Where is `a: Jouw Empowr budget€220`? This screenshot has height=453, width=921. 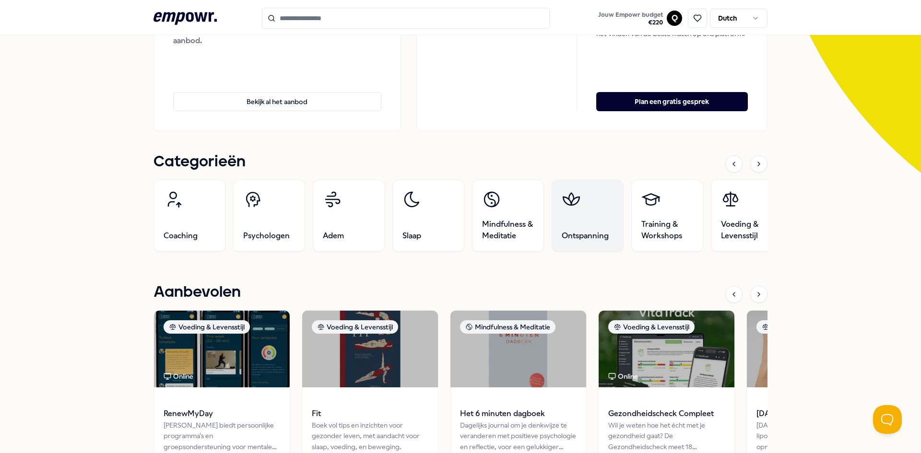
a: Jouw Empowr budget€220 is located at coordinates (630, 18).